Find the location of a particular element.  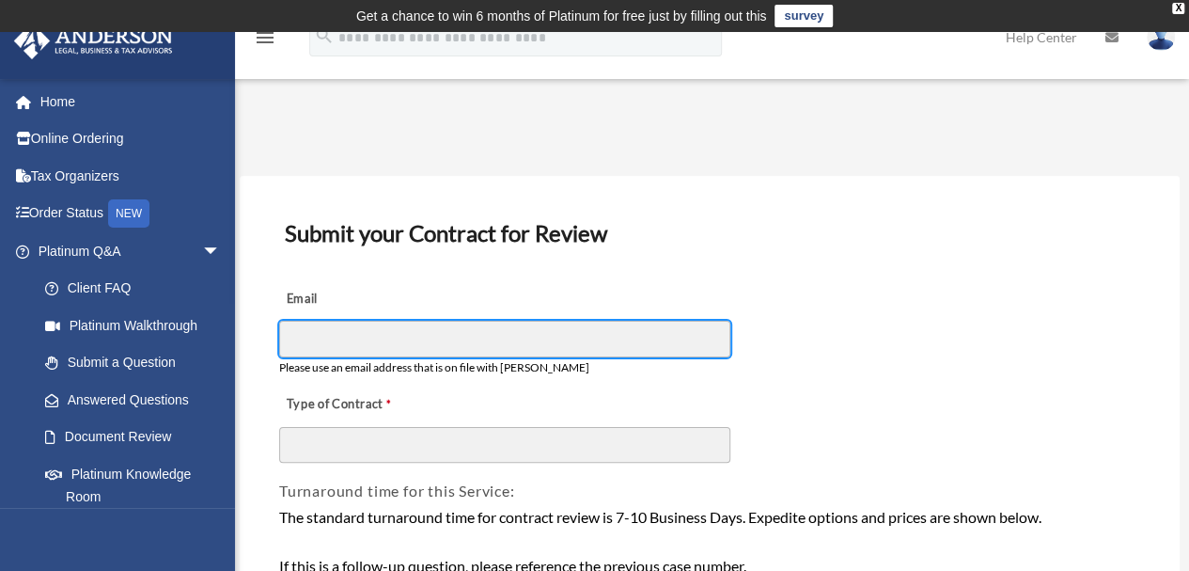

label: Email is located at coordinates (373, 299).